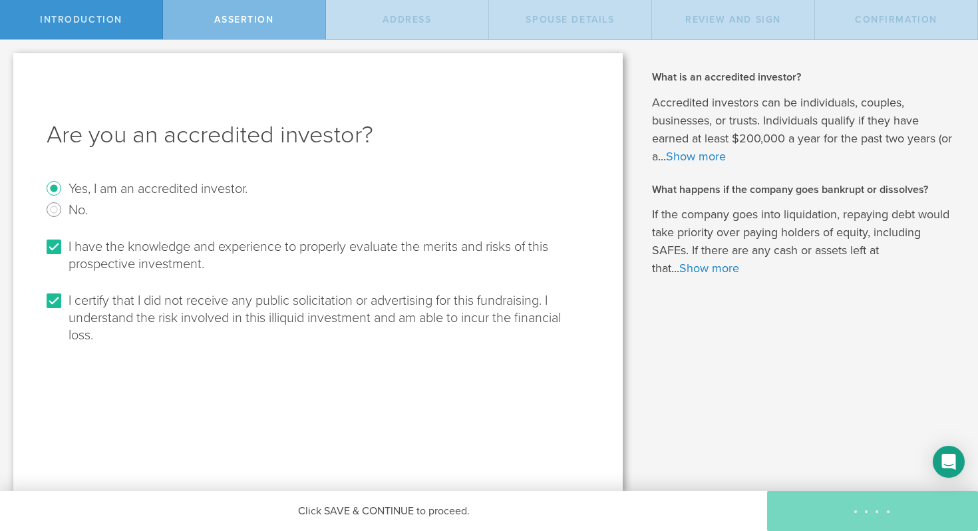  Describe the element at coordinates (78, 209) in the screenshot. I see `label: No.` at that location.